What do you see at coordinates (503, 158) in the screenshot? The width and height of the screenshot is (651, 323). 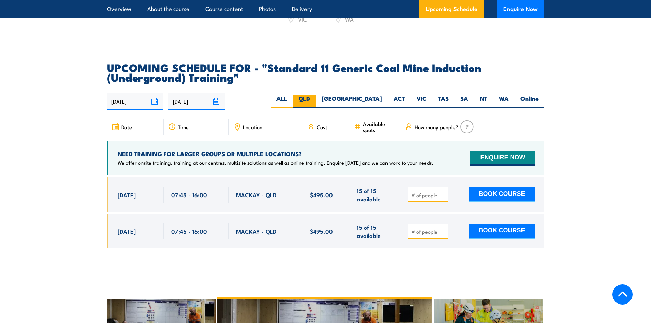 I see `button: ENQUIRE NOW` at bounding box center [503, 158].